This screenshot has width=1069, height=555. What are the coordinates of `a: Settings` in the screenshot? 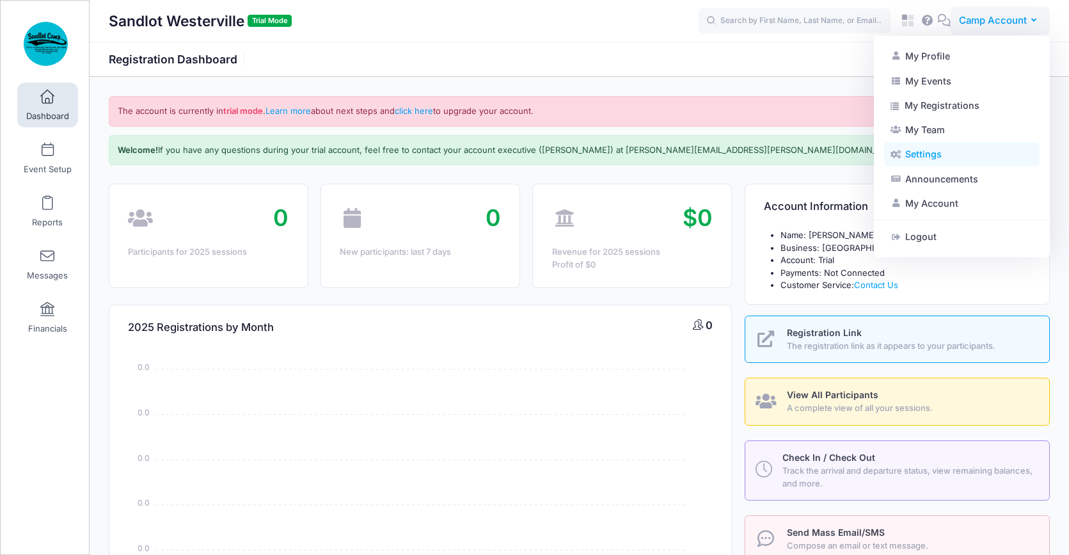 It's located at (962, 154).